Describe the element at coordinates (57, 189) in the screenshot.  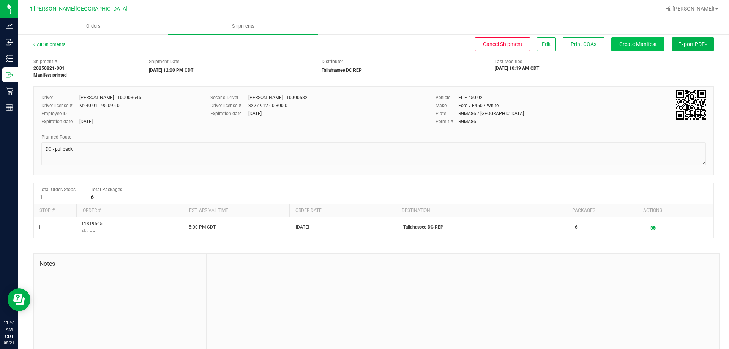
I see `span: Total Order/Stops` at that location.